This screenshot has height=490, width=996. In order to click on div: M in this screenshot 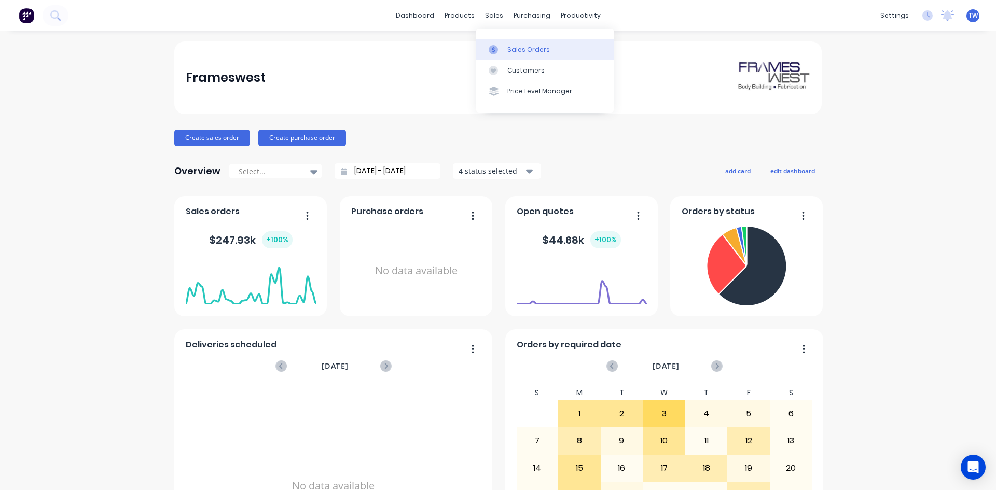, I will do `click(579, 393)`.